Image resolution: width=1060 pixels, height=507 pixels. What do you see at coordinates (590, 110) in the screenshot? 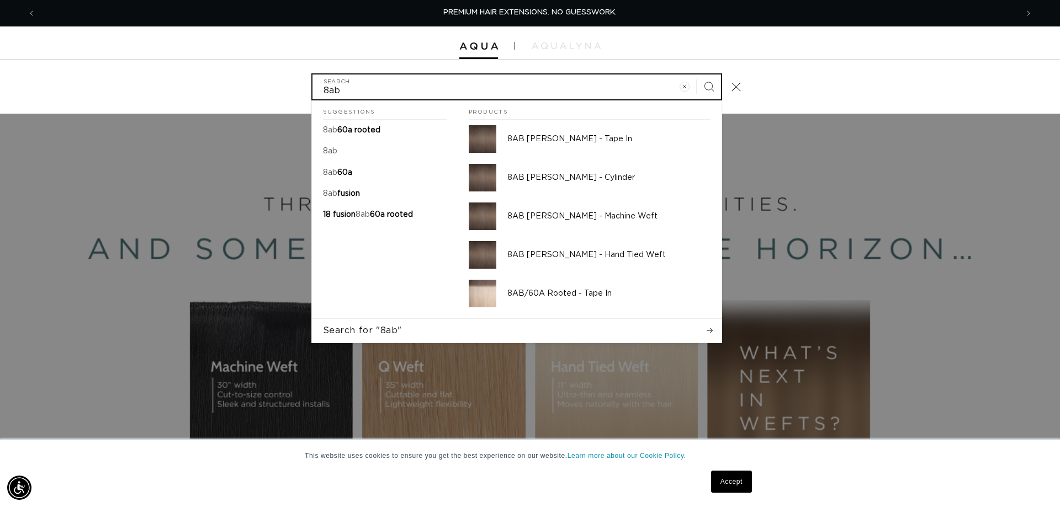
I see `h2: Products` at bounding box center [590, 110].